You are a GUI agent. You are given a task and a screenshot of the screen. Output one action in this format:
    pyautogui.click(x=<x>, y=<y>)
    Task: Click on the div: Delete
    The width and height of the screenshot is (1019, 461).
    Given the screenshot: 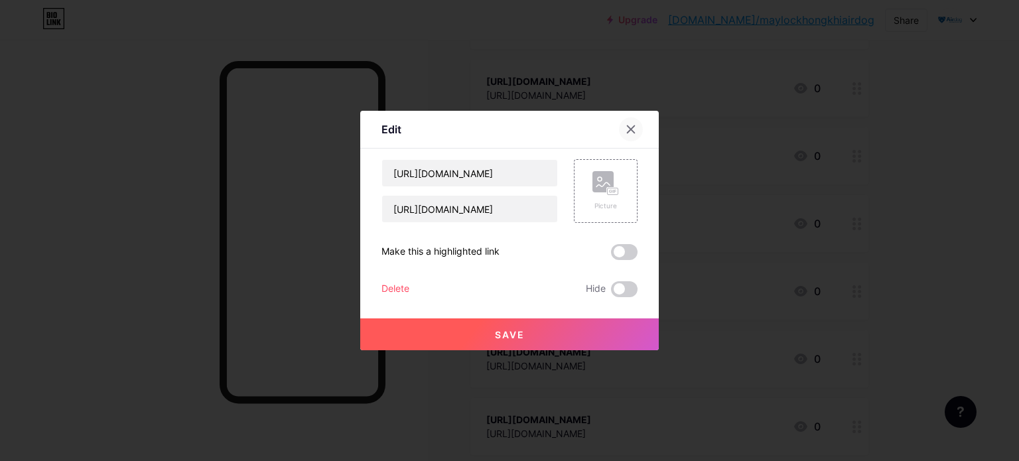 What is the action you would take?
    pyautogui.click(x=396, y=289)
    